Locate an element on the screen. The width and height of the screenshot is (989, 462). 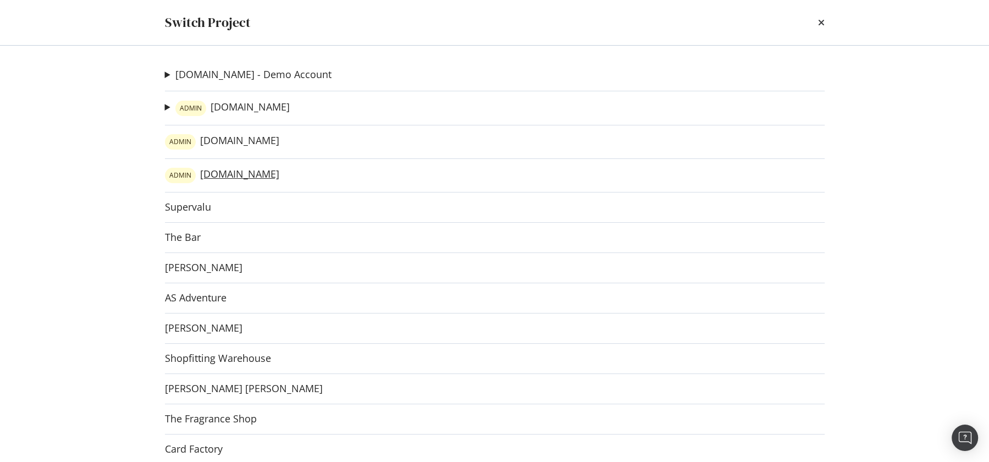
a: Card Factory is located at coordinates (194, 449).